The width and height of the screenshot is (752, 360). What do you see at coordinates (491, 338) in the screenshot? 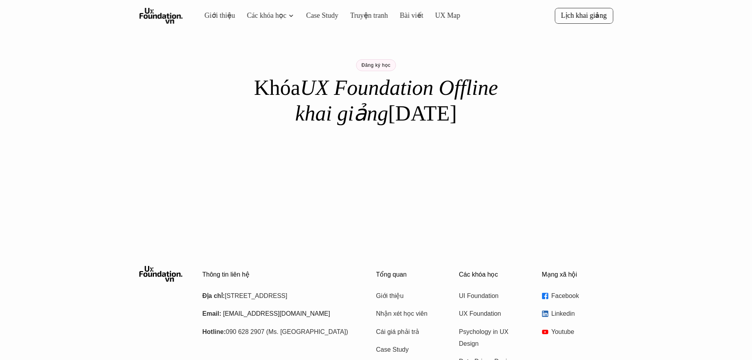
I see `p: Psychology in UX Design` at bounding box center [491, 338].